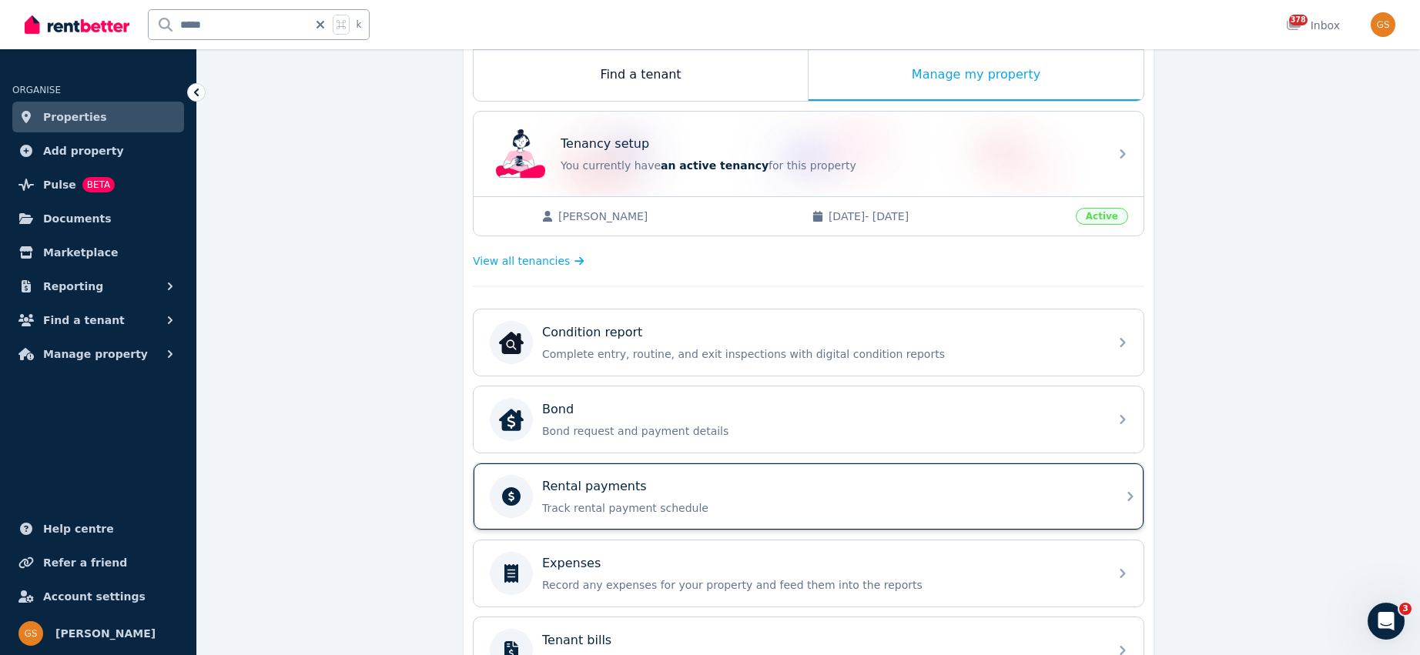 This screenshot has height=655, width=1420. Describe the element at coordinates (36, 90) in the screenshot. I see `span: ORGANISE` at that location.